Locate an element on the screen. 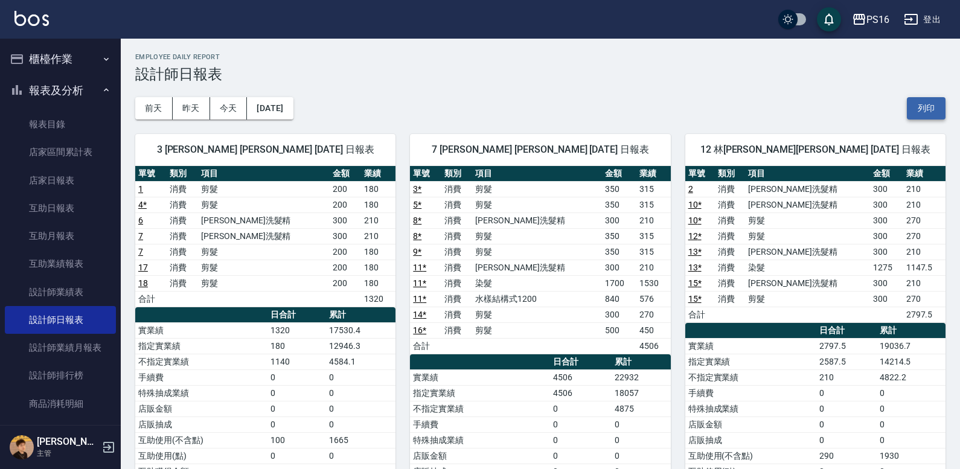 The height and width of the screenshot is (469, 960). a: 商品消耗明細 is located at coordinates (60, 404).